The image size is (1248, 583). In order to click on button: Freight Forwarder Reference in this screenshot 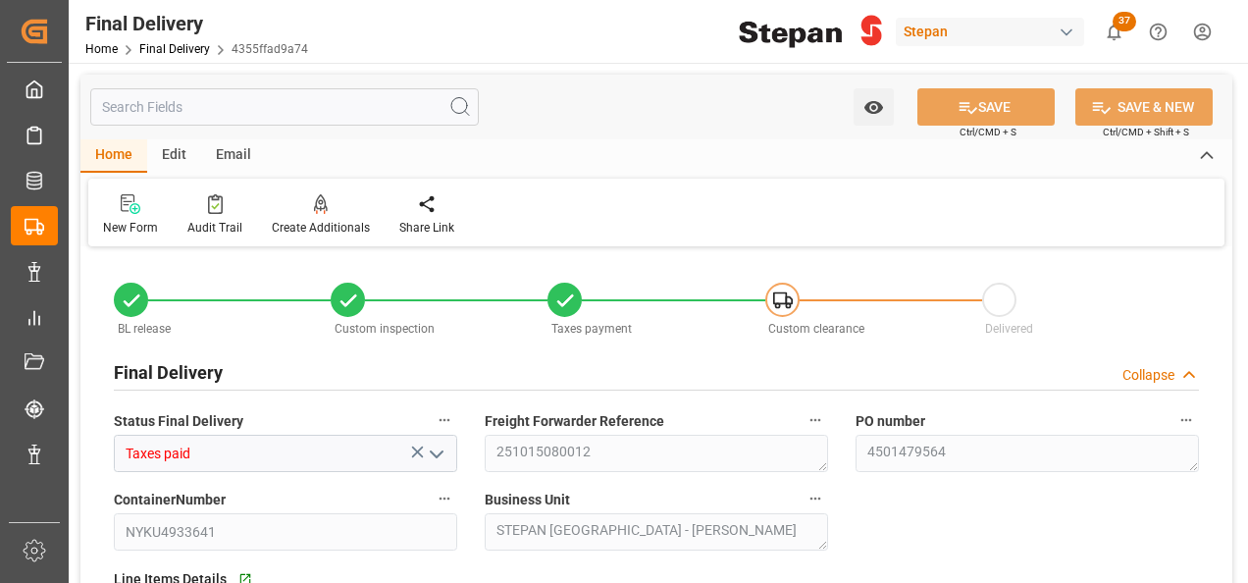, I will do `click(815, 420)`.